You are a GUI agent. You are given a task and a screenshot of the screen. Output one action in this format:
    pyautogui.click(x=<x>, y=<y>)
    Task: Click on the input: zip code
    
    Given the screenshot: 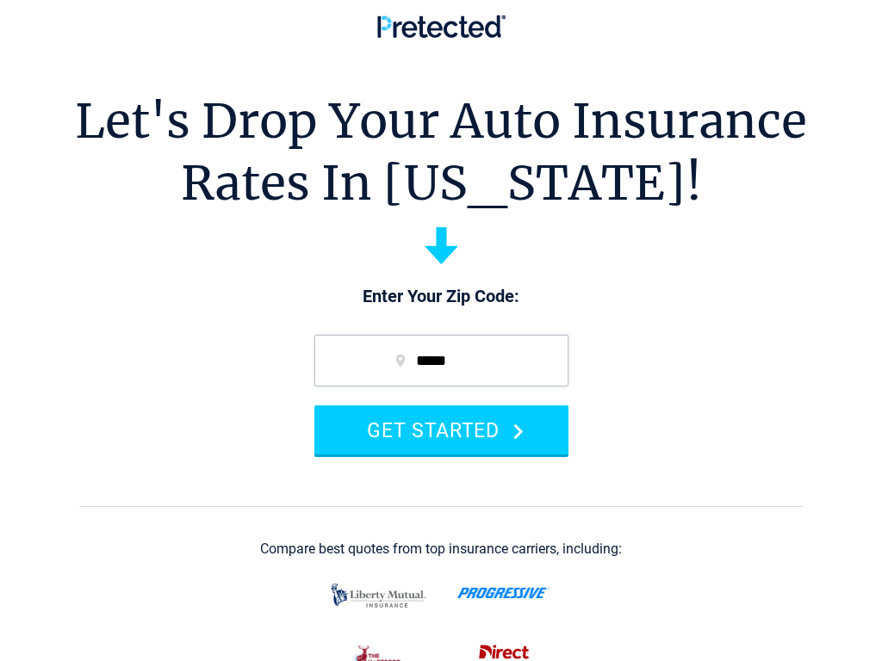 What is the action you would take?
    pyautogui.click(x=441, y=361)
    